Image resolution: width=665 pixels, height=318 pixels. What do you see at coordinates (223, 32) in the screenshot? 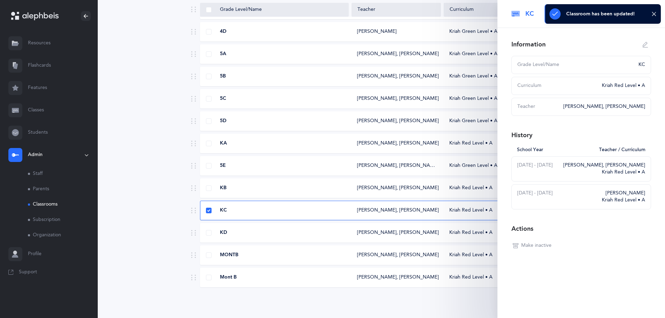
I see `span: 4D` at bounding box center [223, 32].